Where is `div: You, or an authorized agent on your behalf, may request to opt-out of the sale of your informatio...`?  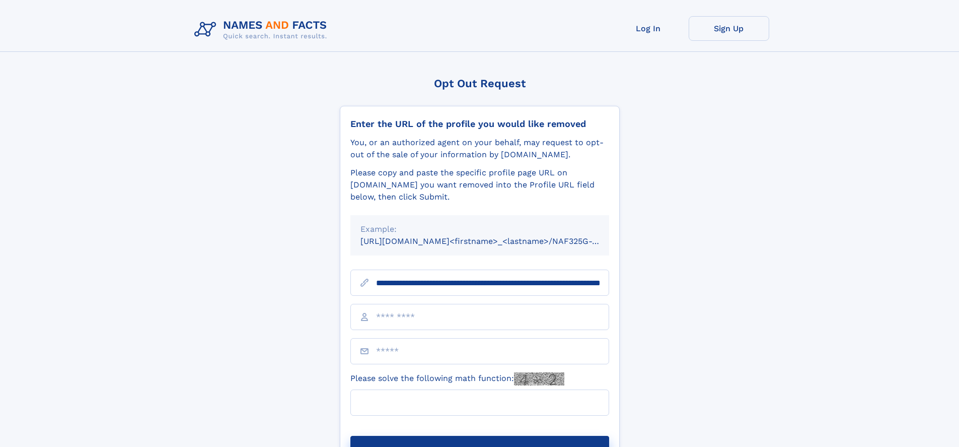
div: You, or an authorized agent on your behalf, may request to opt-out of the sale of your informatio... is located at coordinates (480, 149).